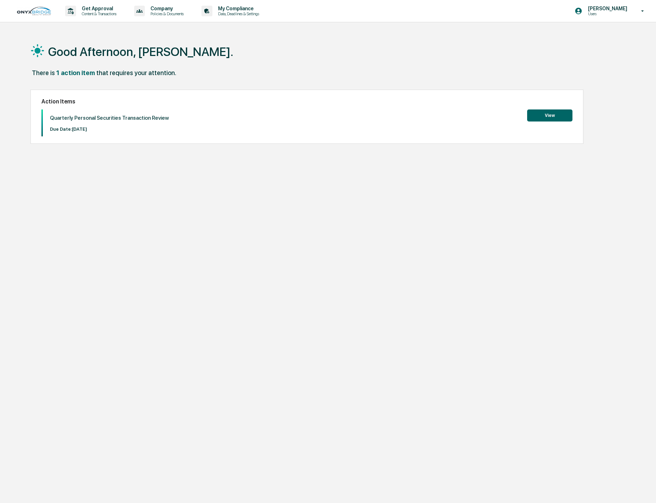  What do you see at coordinates (98, 9) in the screenshot?
I see `p: Get Approval` at bounding box center [98, 9].